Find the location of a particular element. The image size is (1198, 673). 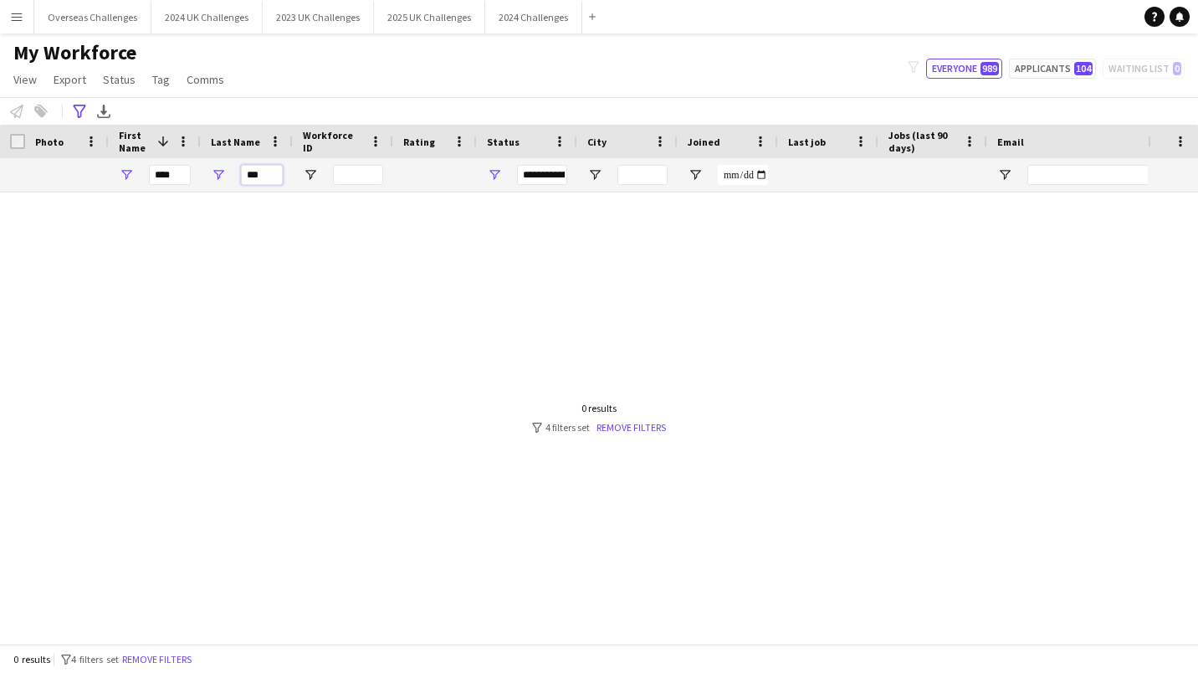

button: Remove filters is located at coordinates (156, 659).